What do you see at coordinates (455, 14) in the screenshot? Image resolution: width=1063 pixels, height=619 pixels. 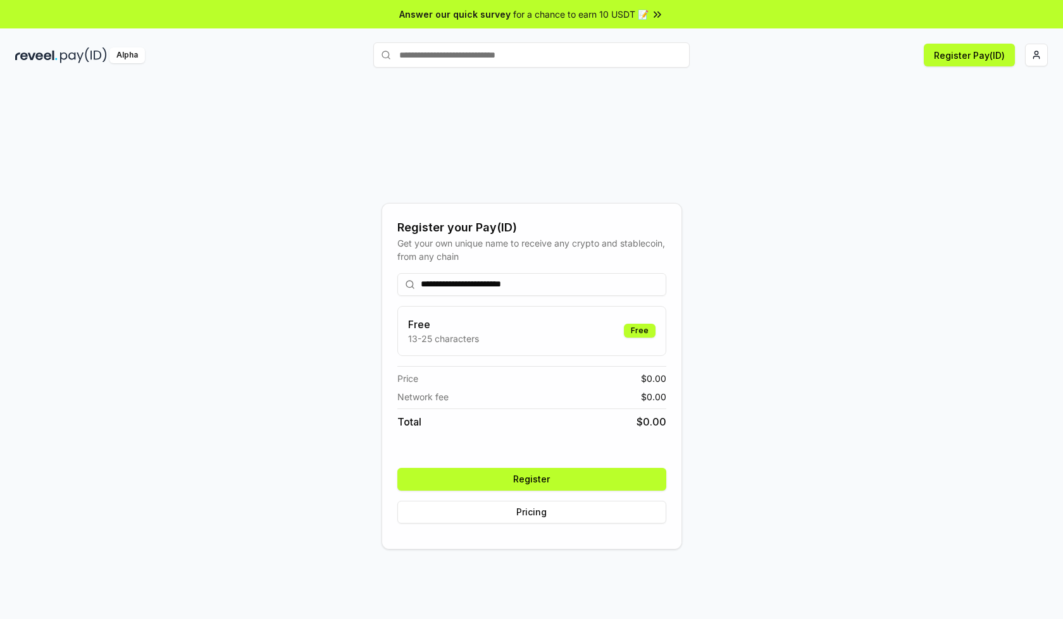 I see `span: Answer our quick survey` at bounding box center [455, 14].